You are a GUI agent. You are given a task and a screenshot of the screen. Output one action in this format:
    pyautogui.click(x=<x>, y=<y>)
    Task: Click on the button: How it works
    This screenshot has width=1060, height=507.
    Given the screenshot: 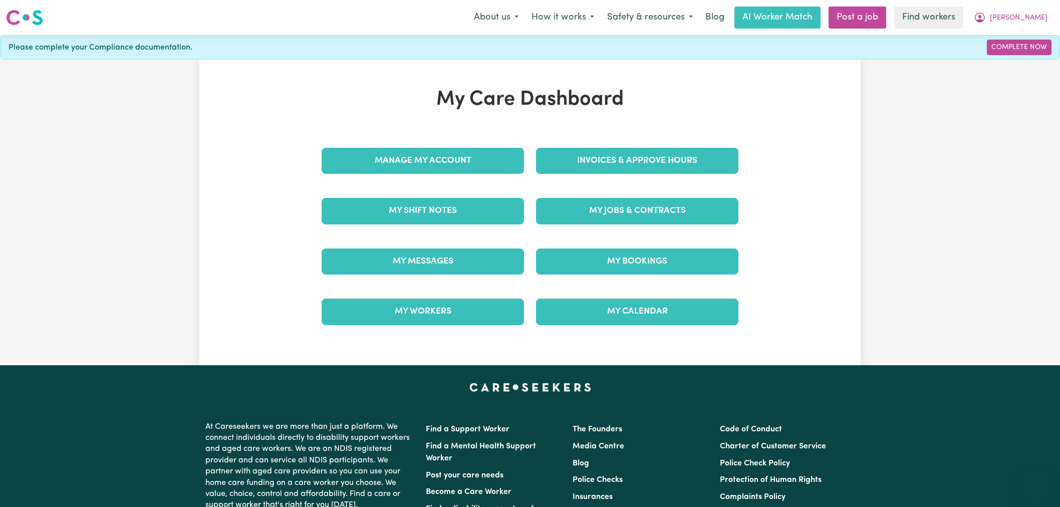 What is the action you would take?
    pyautogui.click(x=563, y=18)
    